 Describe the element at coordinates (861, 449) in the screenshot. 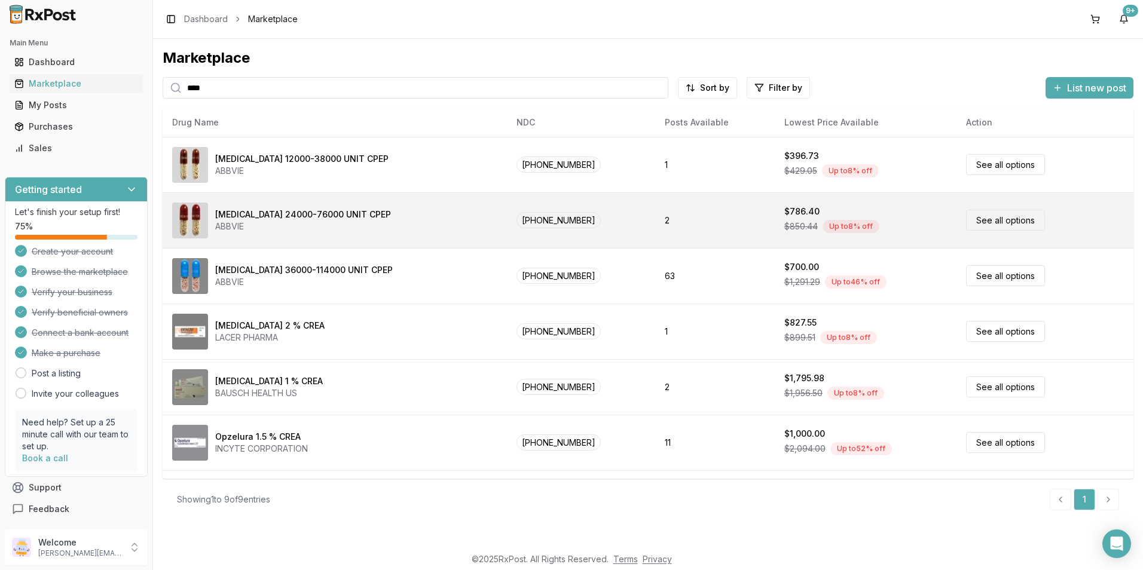

I see `div: Up to 52 % off` at that location.